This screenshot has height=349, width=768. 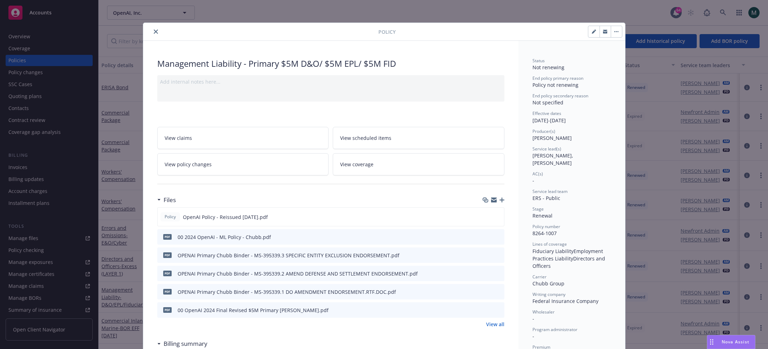 What do you see at coordinates (544, 312) in the screenshot?
I see `span: Wholesaler` at bounding box center [544, 312].